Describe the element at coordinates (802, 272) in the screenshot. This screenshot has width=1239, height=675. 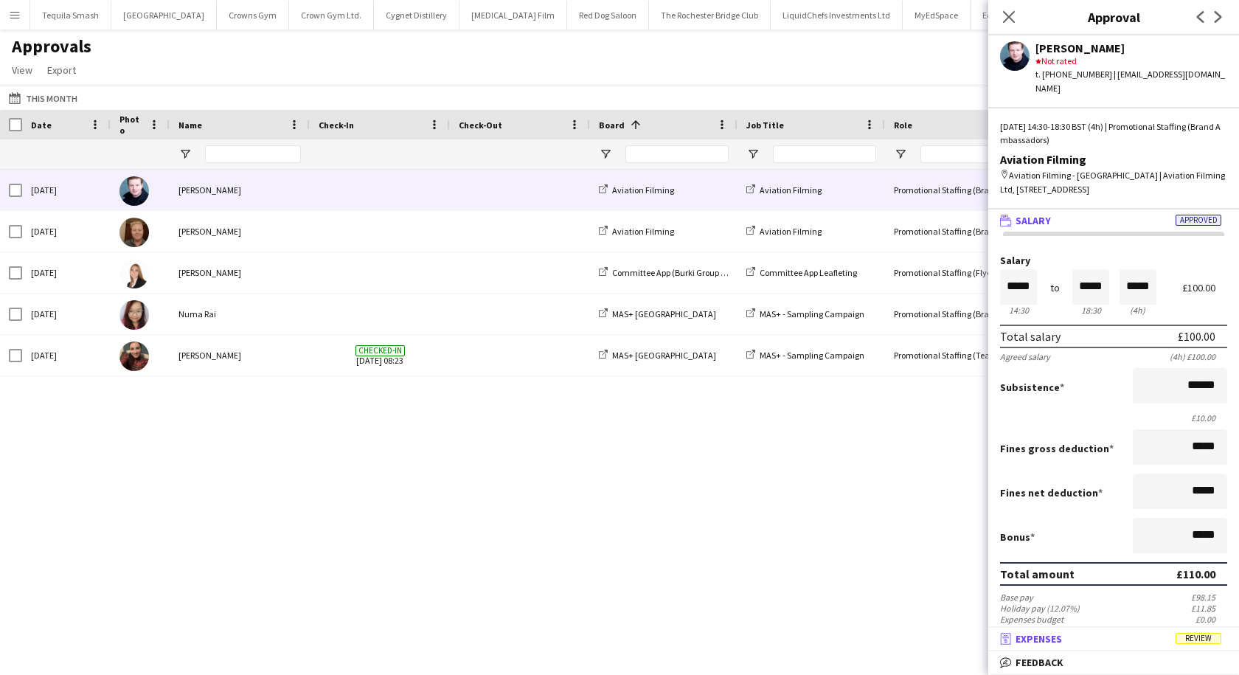
I see `a: Committee App Leafleting` at that location.